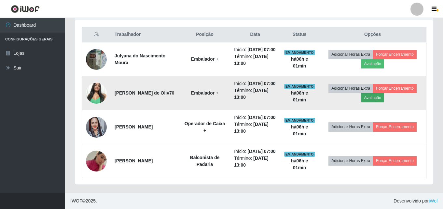  Describe the element at coordinates (205, 34) in the screenshot. I see `th: Posição` at that location.